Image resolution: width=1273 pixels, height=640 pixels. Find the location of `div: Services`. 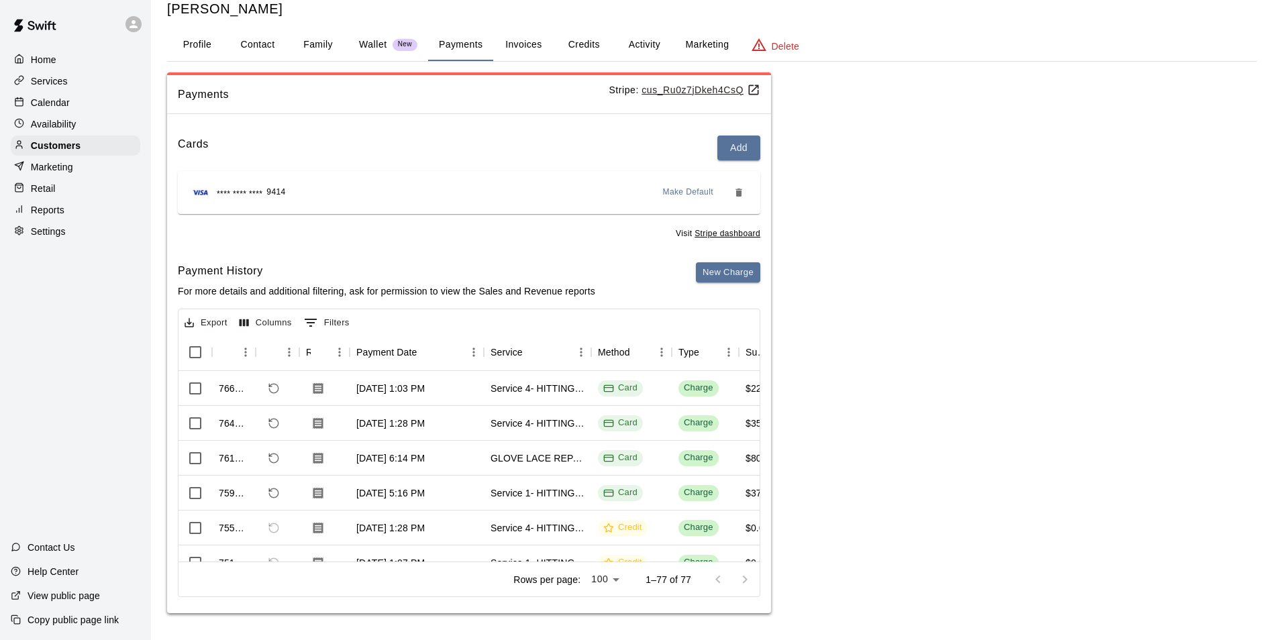

div: Services is located at coordinates (75, 81).